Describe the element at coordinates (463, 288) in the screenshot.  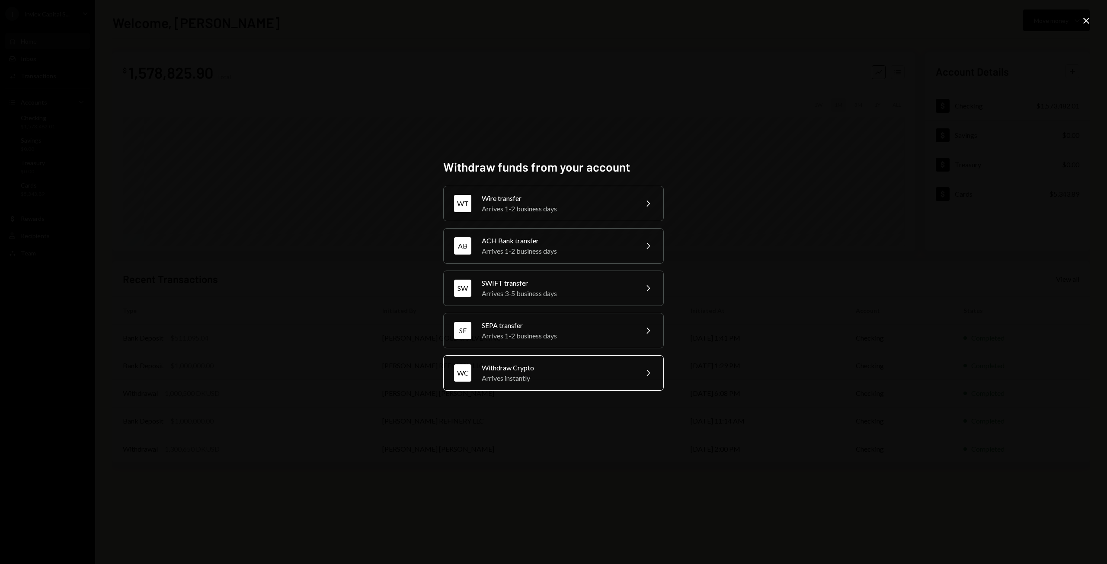
I see `div: SW` at that location.